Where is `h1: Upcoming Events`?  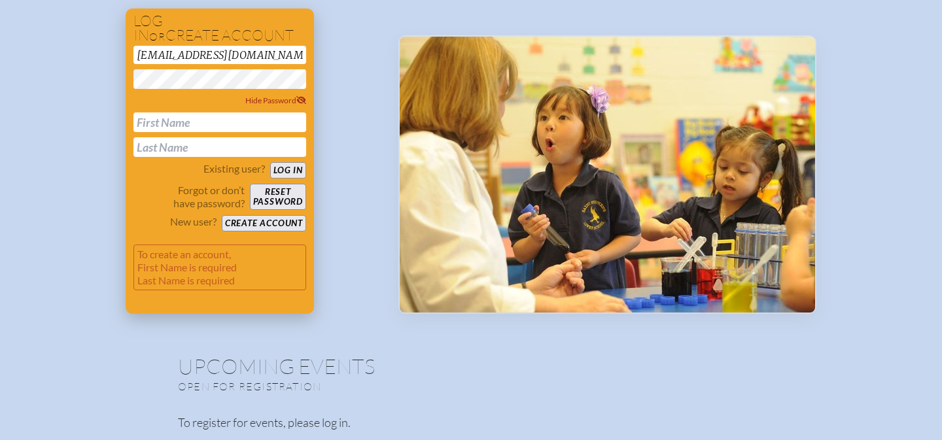
h1: Upcoming Events is located at coordinates (471, 367).